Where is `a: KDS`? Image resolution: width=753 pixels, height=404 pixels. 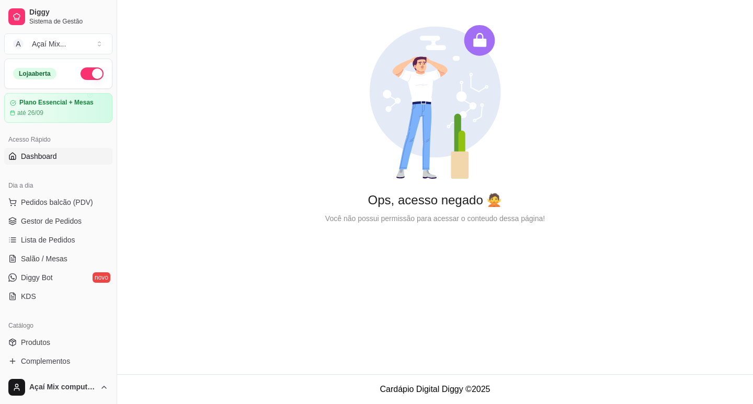
a: KDS is located at coordinates (58, 296).